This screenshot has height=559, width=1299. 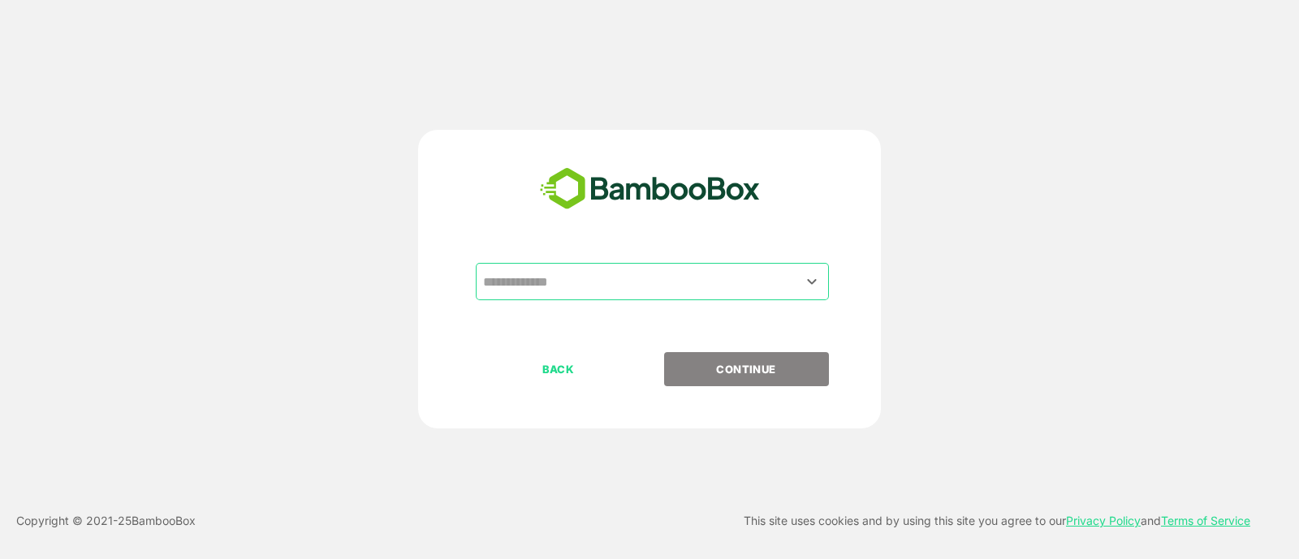 What do you see at coordinates (812, 281) in the screenshot?
I see `button: Open` at bounding box center [812, 281].